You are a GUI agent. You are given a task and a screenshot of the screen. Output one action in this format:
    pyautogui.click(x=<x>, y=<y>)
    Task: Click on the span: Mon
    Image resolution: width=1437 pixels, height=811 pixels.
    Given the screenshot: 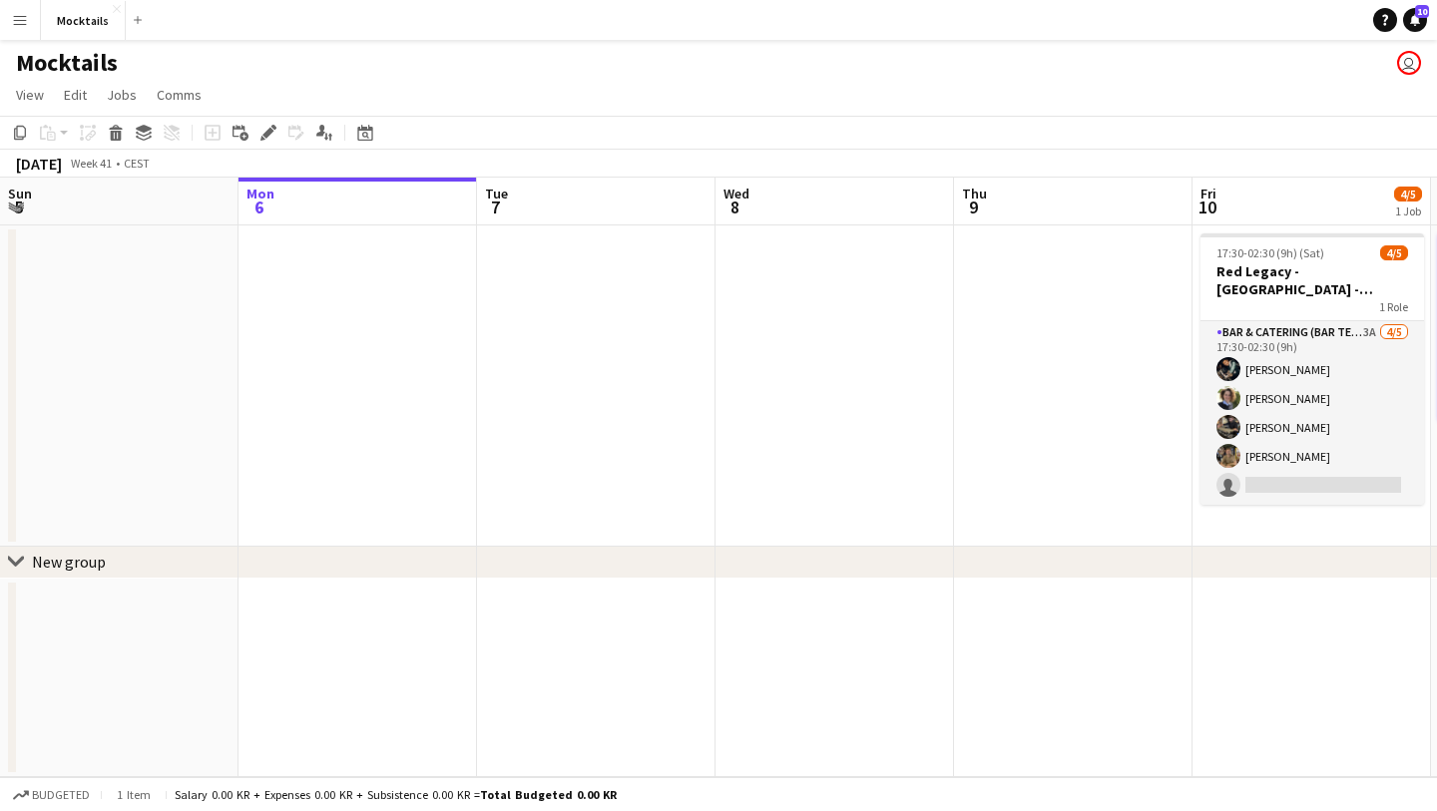 What is the action you would take?
    pyautogui.click(x=261, y=194)
    